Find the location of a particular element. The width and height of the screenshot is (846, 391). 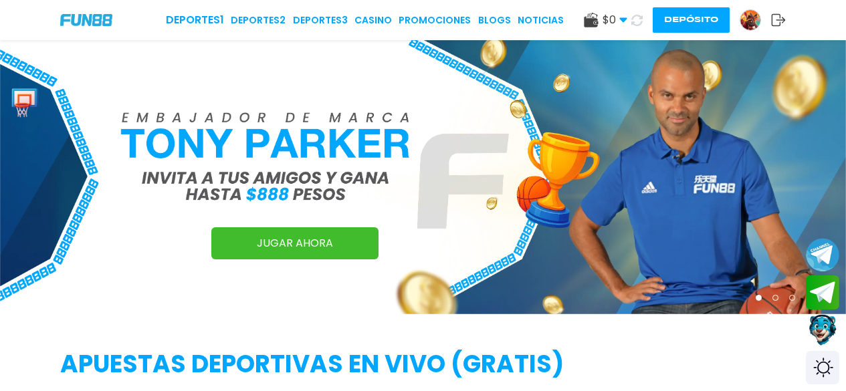

a: Deportes3 is located at coordinates (320, 20).